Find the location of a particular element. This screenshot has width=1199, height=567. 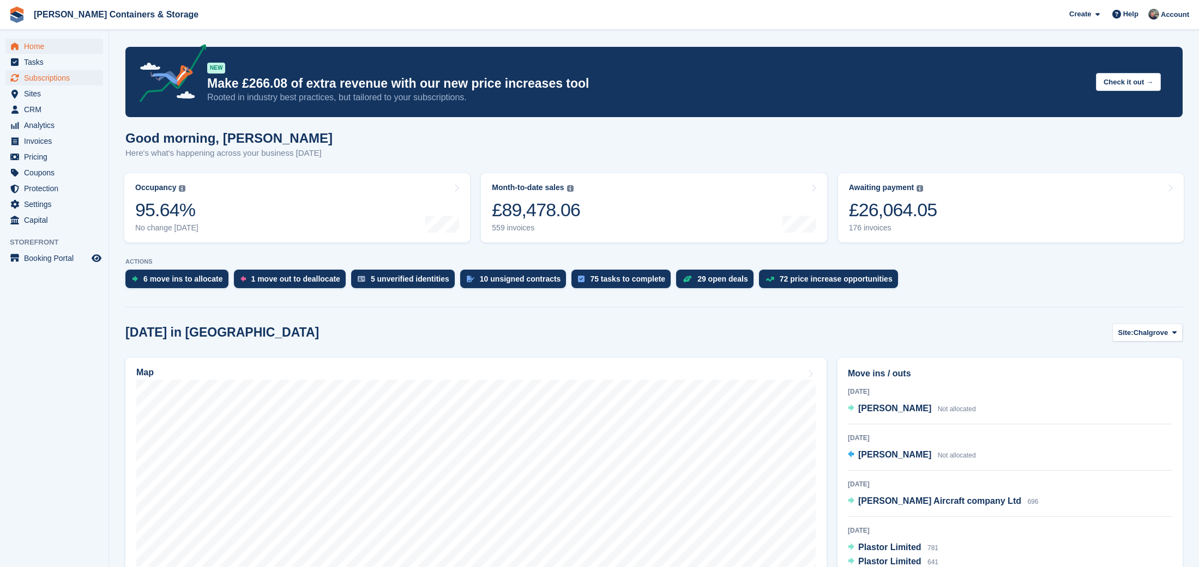

a: Preview store is located at coordinates (96, 258).